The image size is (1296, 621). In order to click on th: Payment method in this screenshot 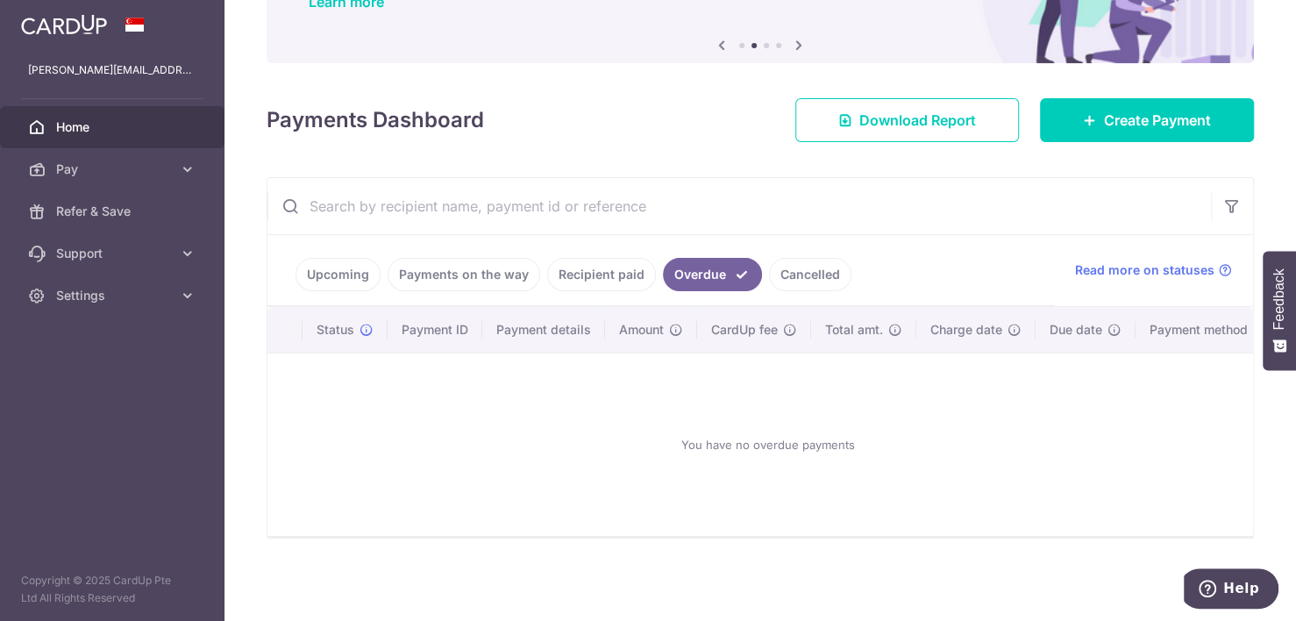, I will do `click(1202, 330)`.